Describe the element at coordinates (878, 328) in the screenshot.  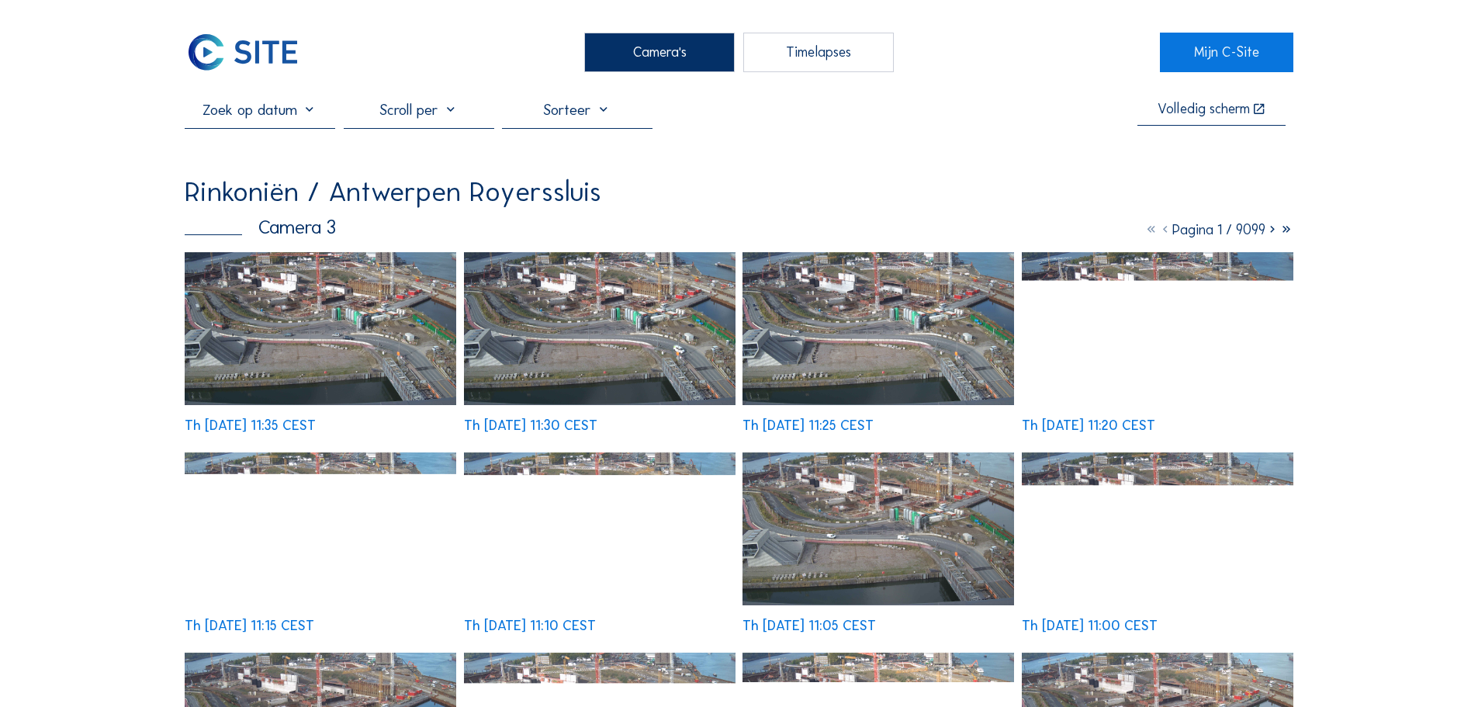
I see `img: image_53700642` at that location.